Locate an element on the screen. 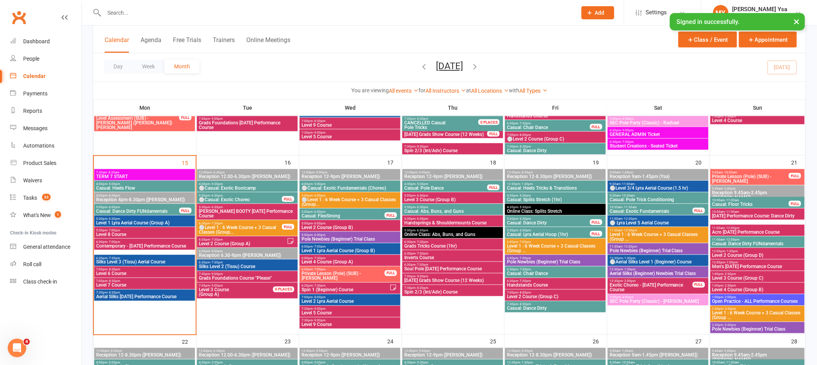 The height and width of the screenshot is (365, 817). span: Casual: Heels Tricks & Transitions is located at coordinates (555, 188).